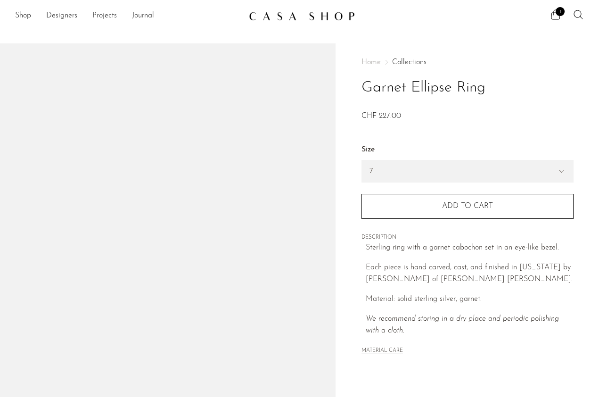 This screenshot has height=408, width=599. I want to click on a: Designers, so click(62, 16).